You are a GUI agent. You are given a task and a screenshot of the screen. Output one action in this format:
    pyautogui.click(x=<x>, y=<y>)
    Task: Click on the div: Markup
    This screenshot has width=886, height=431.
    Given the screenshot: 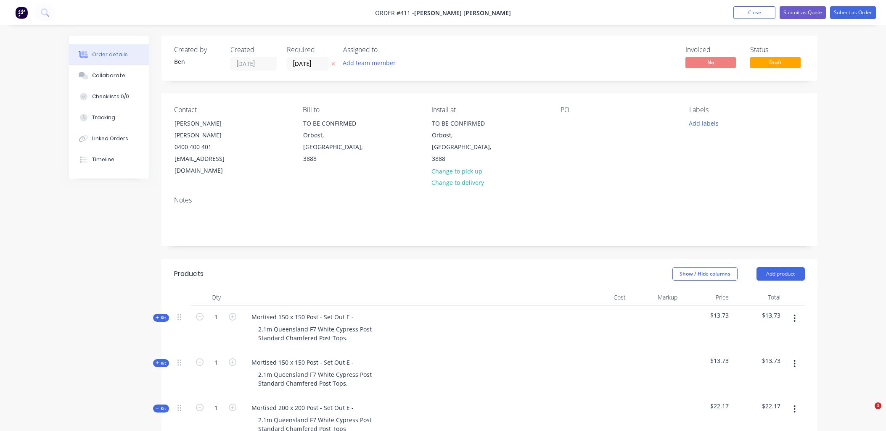 What is the action you would take?
    pyautogui.click(x=654, y=298)
    